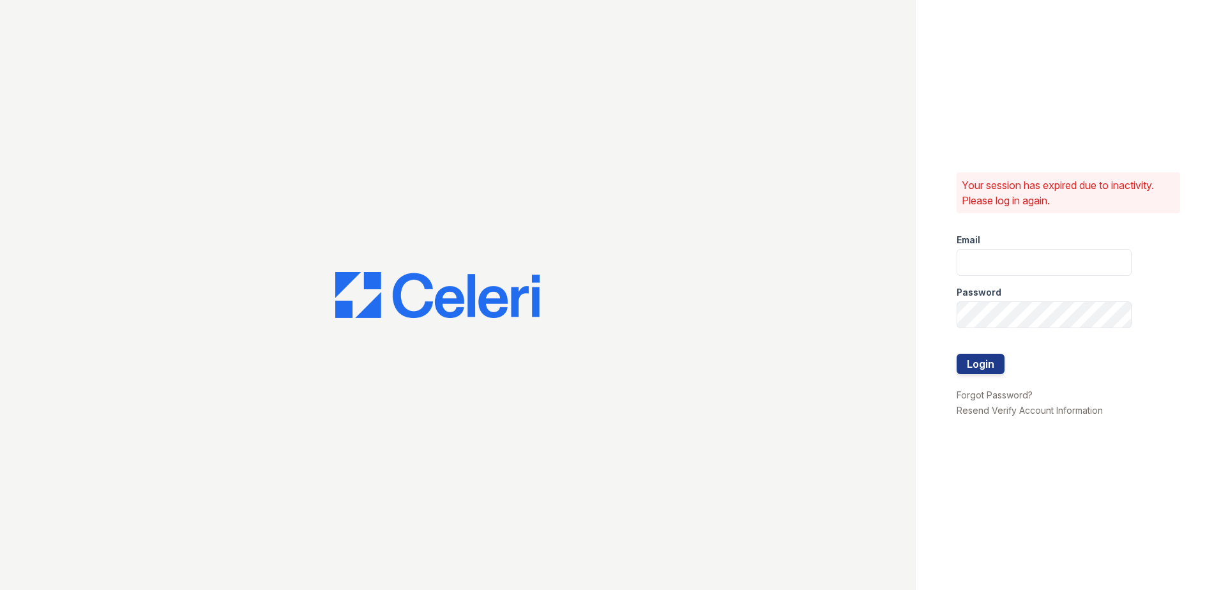 The height and width of the screenshot is (590, 1221). What do you see at coordinates (438, 295) in the screenshot?
I see `img: CE_Logo_Blue-a8612792a0a2168367f1c8372b55b34899dd931a85d93a1a3d3e32e68fde9ad4.png` at bounding box center [438, 295].